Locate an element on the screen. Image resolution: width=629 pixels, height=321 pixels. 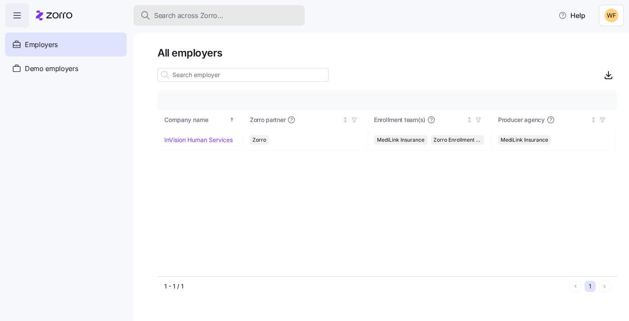
div: Sorted ascending is located at coordinates (232, 120).